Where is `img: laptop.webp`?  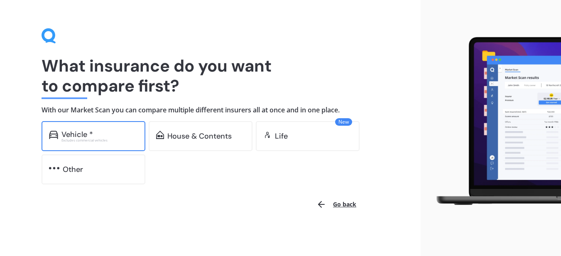
img: laptop.webp is located at coordinates (495, 121).